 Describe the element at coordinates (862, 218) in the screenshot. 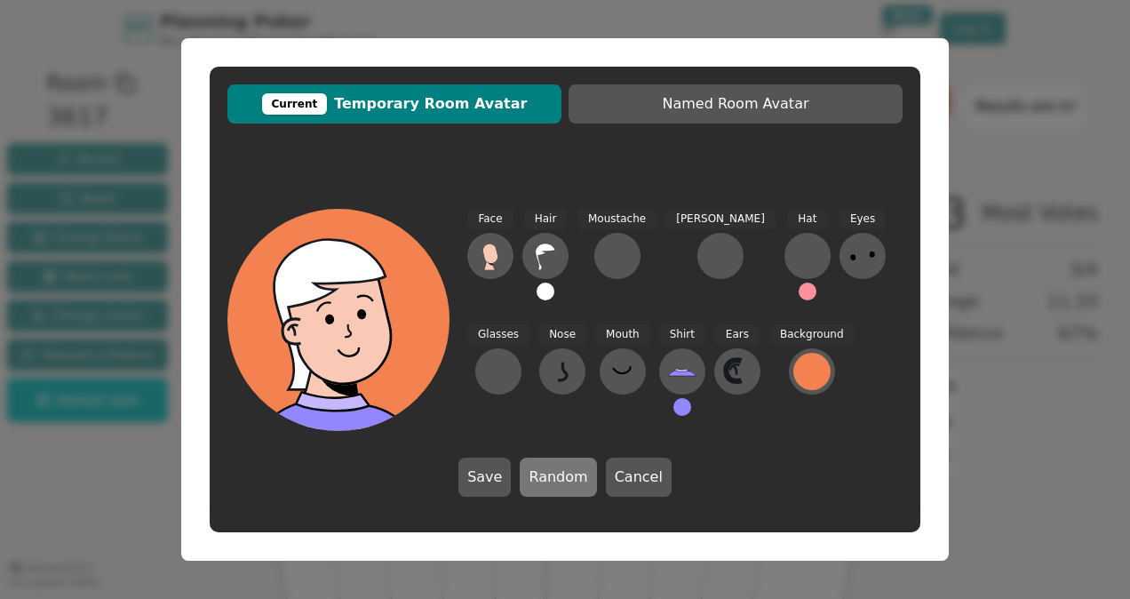

I see `span: Eyes` at that location.